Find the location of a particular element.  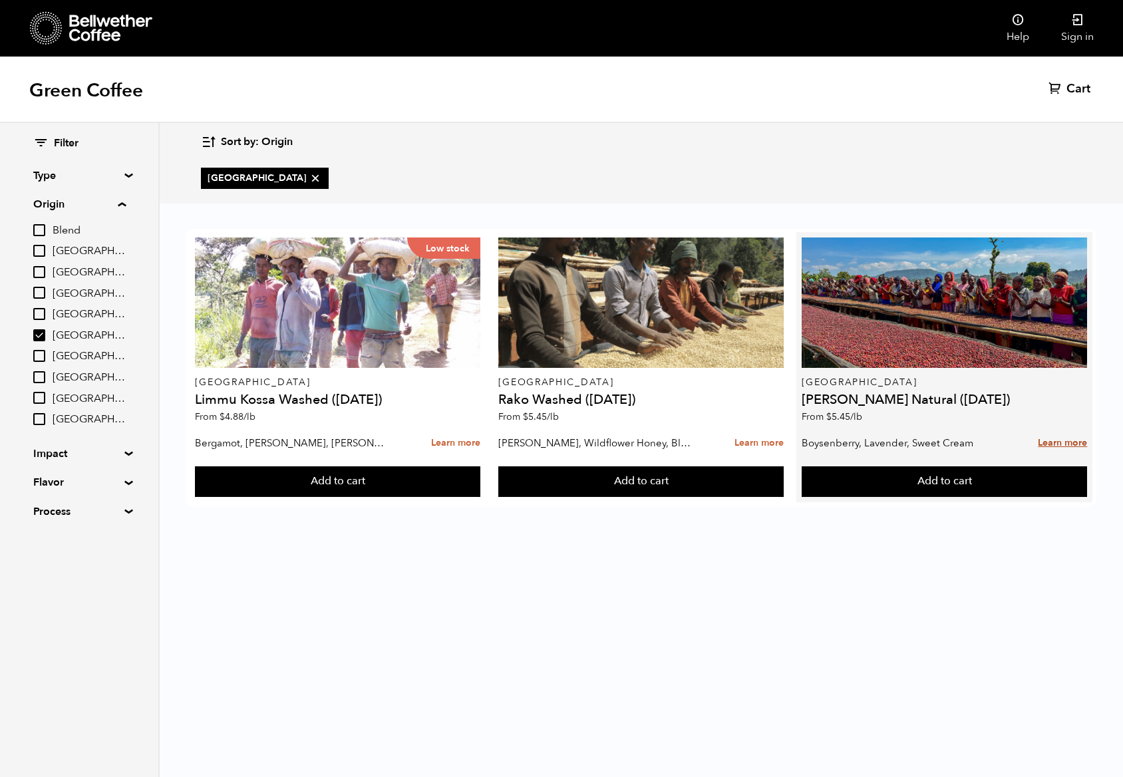

span: Filter is located at coordinates (66, 144).